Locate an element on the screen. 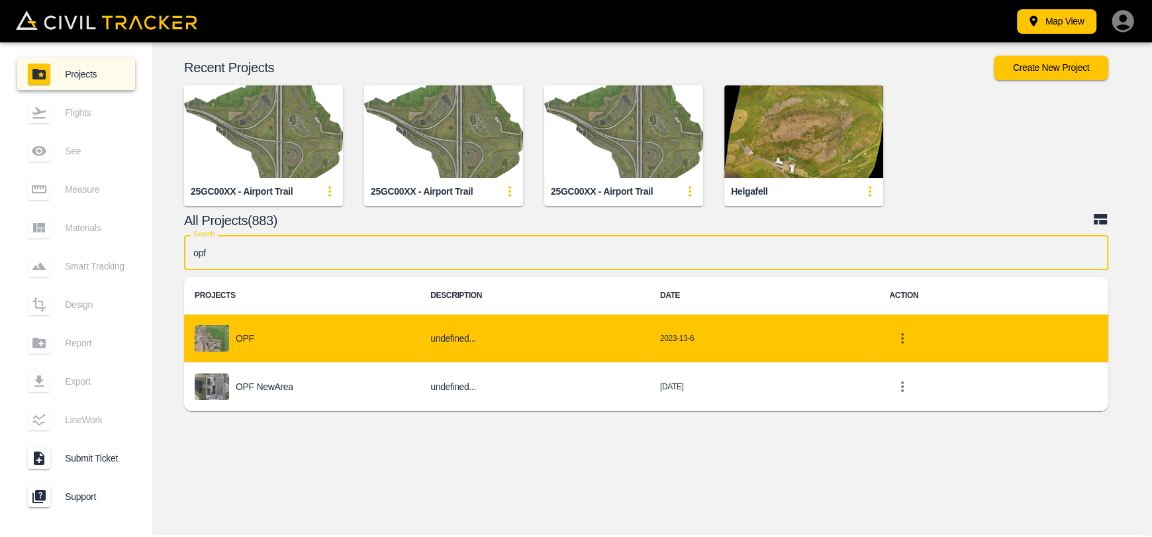 The image size is (1152, 537). img: Civil Tracker is located at coordinates (107, 20).